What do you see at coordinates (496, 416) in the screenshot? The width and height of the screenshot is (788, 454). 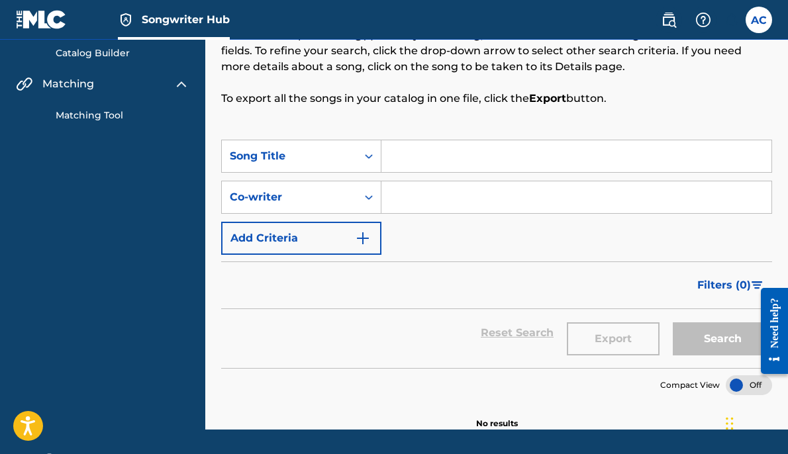 I see `p: No results` at bounding box center [496, 416].